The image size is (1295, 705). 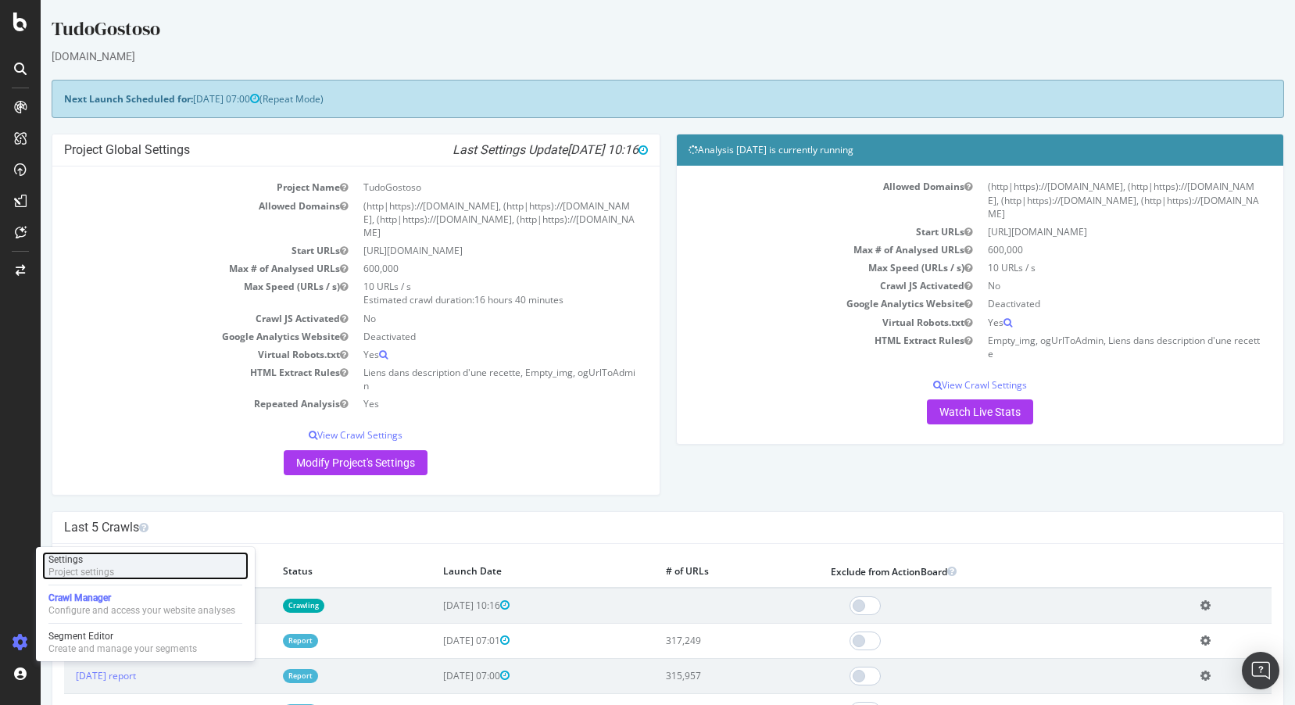 I want to click on div: TudoGostoso, so click(x=627, y=32).